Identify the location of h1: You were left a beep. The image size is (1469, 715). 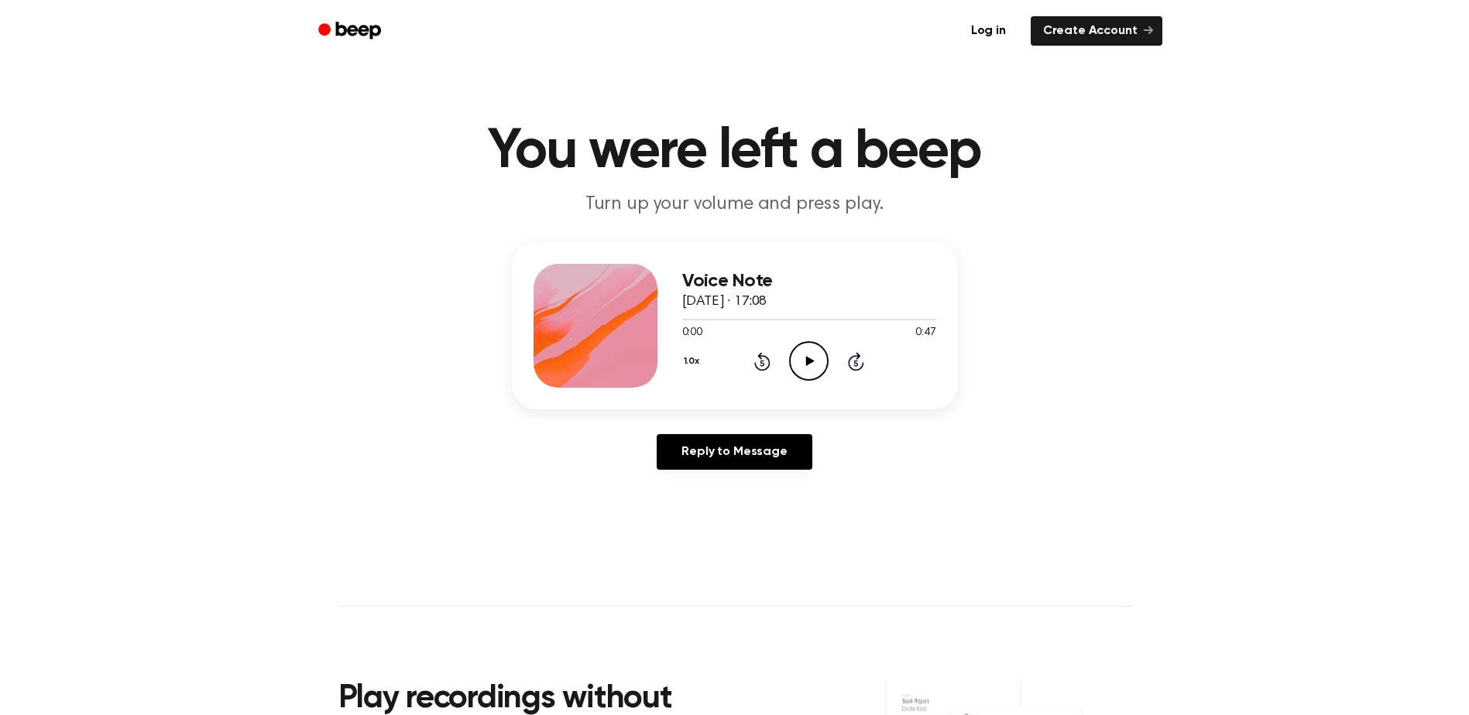
(735, 152).